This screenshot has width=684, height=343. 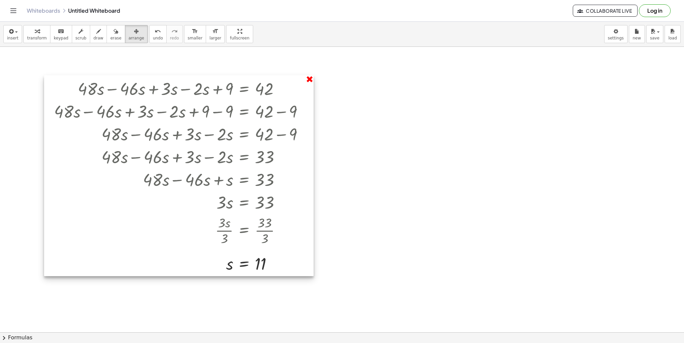 What do you see at coordinates (136, 38) in the screenshot?
I see `span: arrange` at bounding box center [136, 38].